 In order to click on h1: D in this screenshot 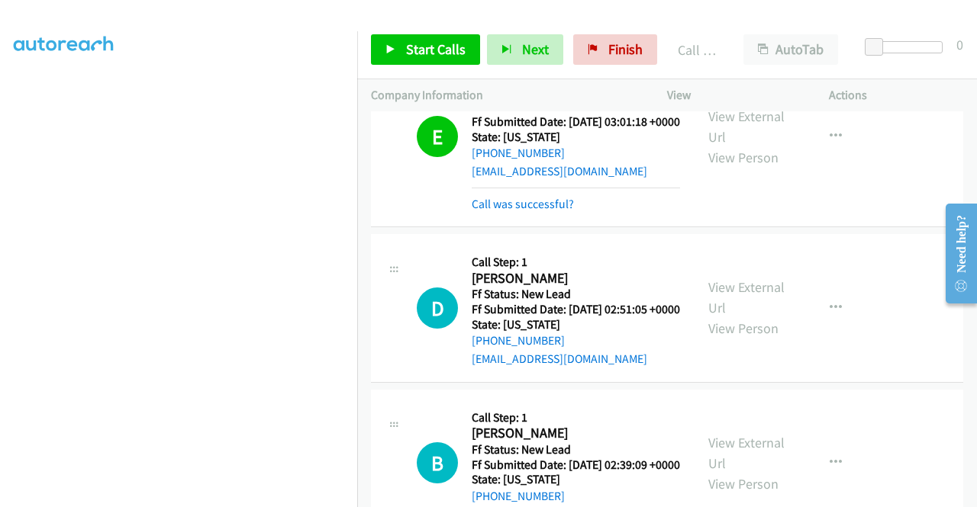, I will do `click(437, 308)`.